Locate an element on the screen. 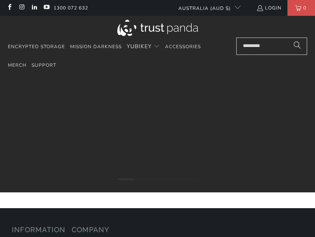 This screenshot has width=315, height=237. a: Merch is located at coordinates (17, 65).